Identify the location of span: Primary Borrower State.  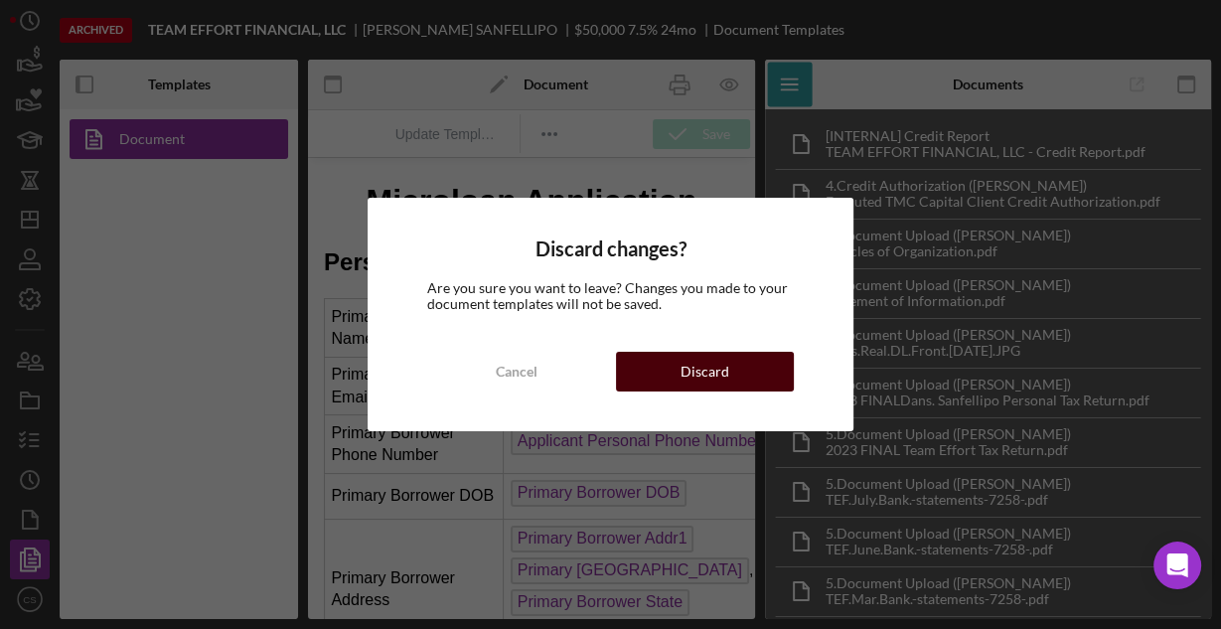
(292, 444).